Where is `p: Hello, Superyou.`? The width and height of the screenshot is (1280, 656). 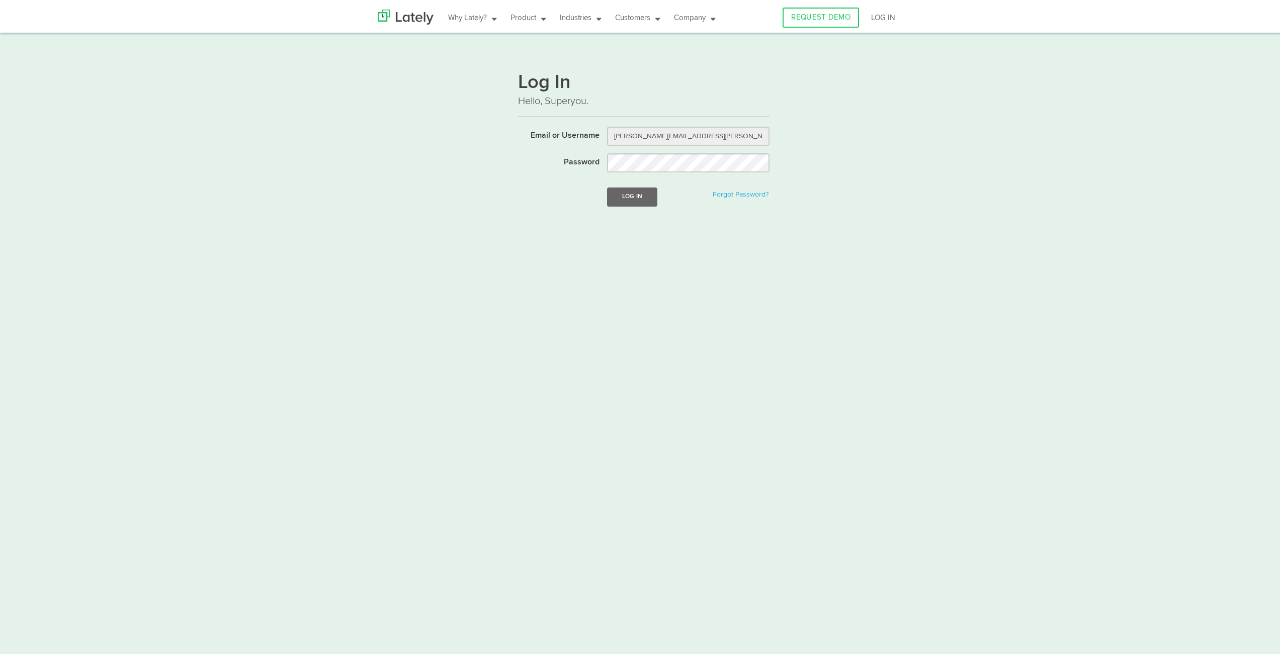 p: Hello, Superyou. is located at coordinates (644, 99).